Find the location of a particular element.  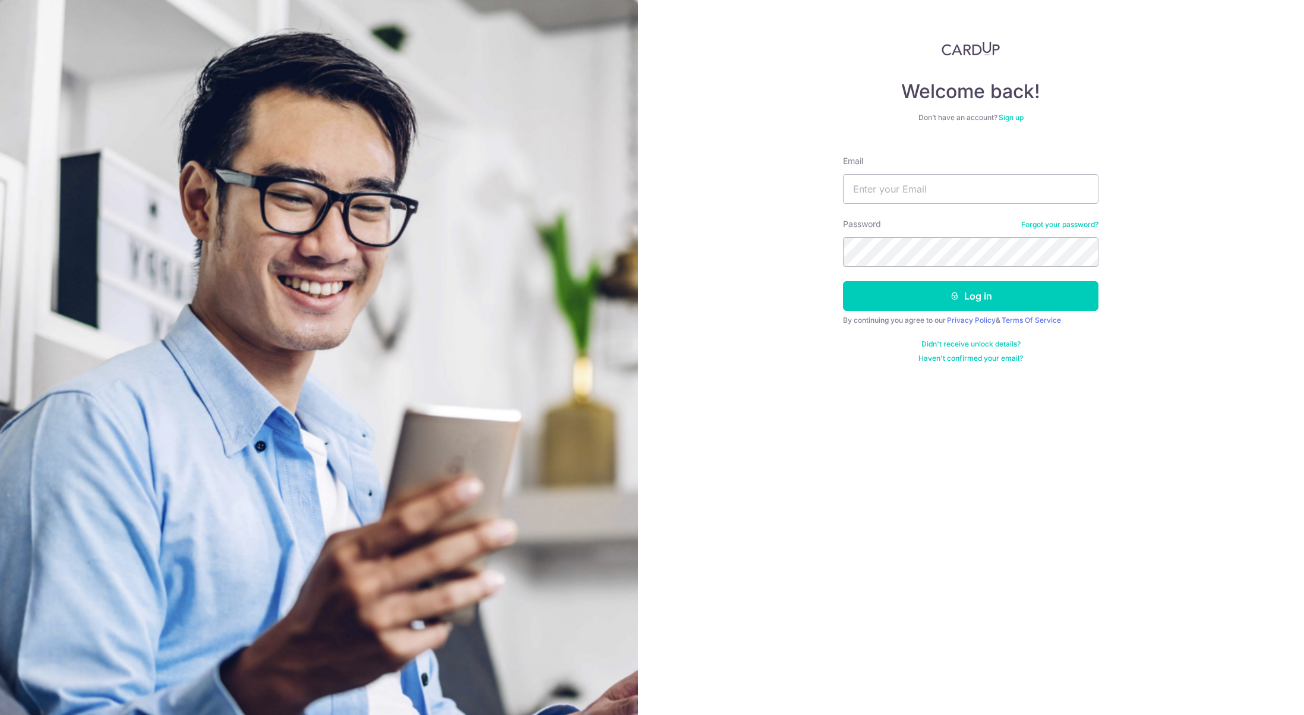

input: Enter your Email is located at coordinates (971, 189).